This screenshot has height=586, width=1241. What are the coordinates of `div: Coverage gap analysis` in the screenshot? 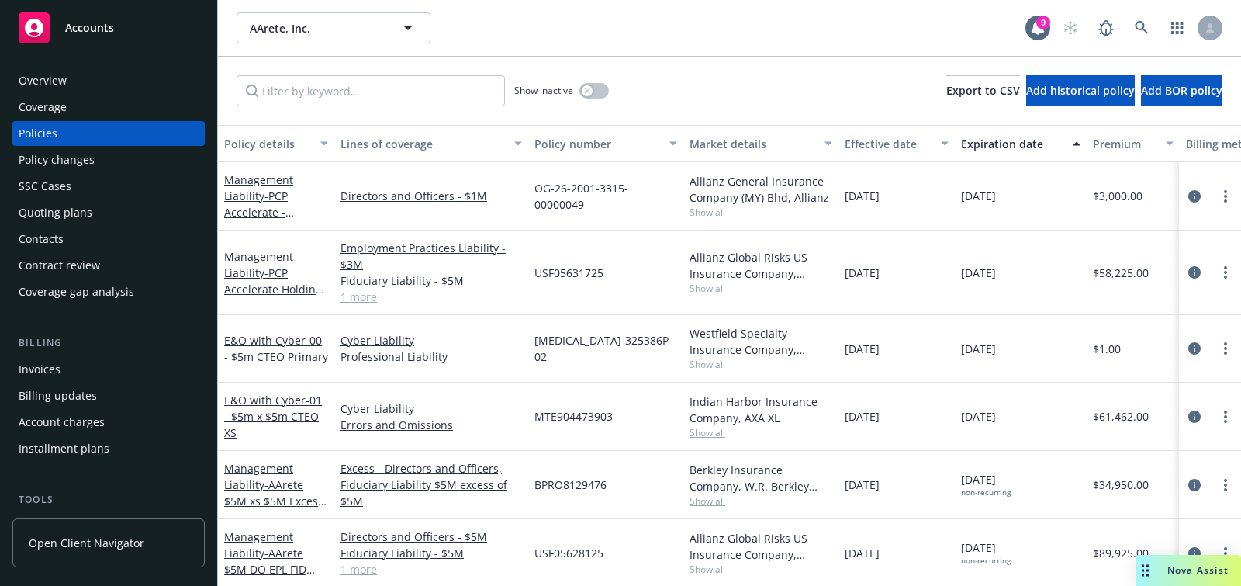 It's located at (76, 292).